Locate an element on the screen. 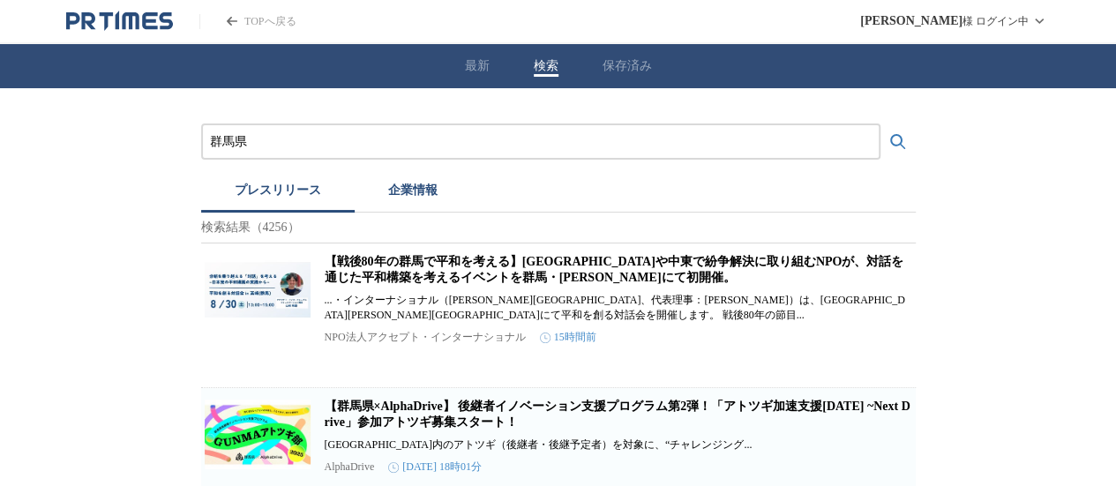 This screenshot has width=1116, height=486. p: AlphaDrive is located at coordinates (349, 466).